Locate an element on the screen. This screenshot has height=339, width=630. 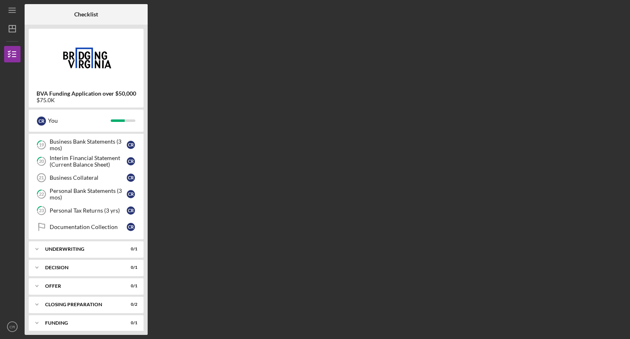
div: Decision is located at coordinates (81, 268).